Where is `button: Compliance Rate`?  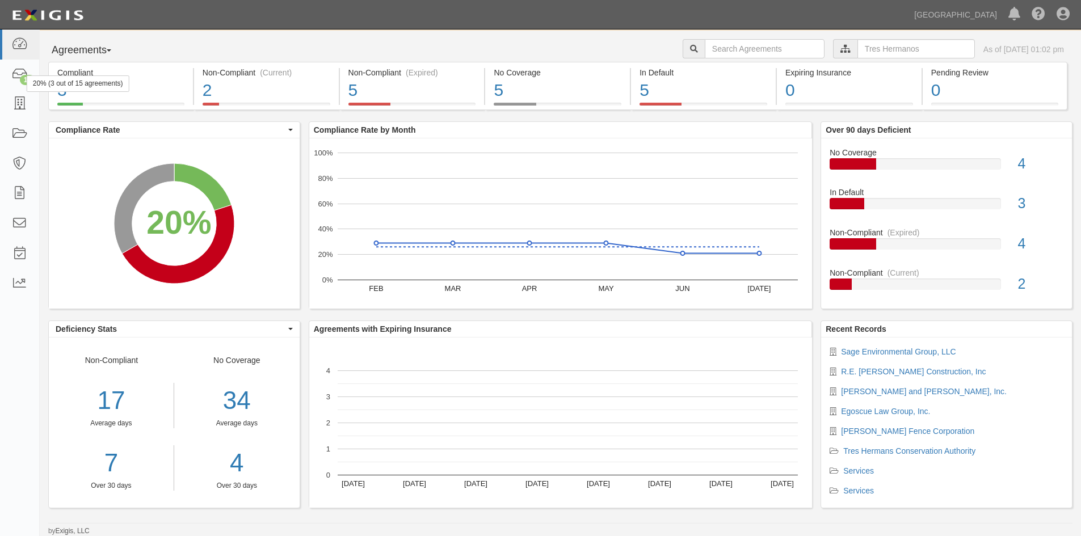
button: Compliance Rate is located at coordinates (174, 130).